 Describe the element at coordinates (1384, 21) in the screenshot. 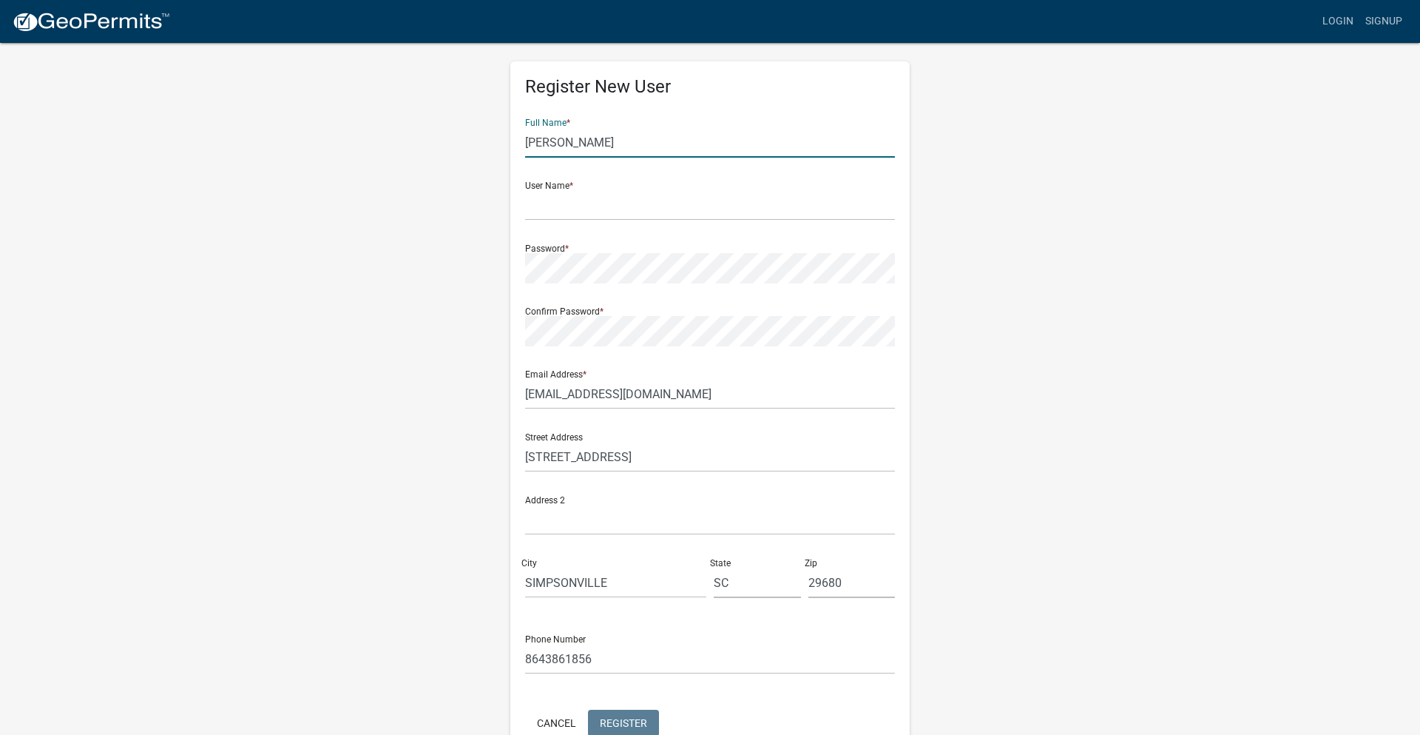

I see `a: Signup` at that location.